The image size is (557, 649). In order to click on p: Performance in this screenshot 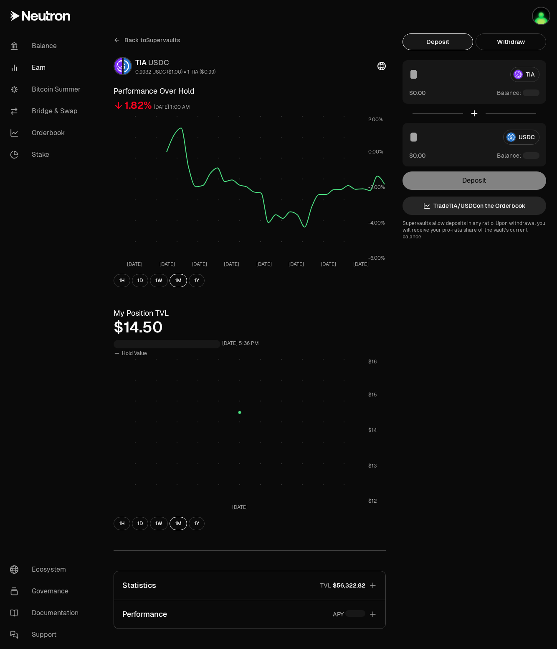, I will do `click(145, 614)`.